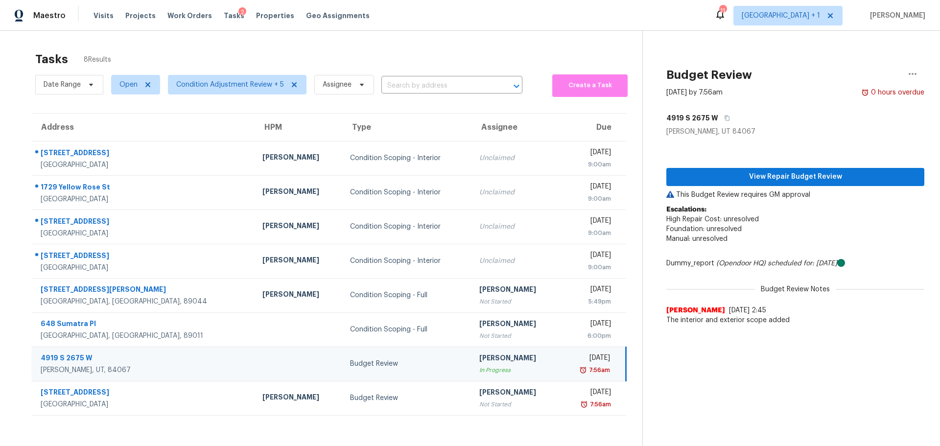 This screenshot has height=446, width=940. Describe the element at coordinates (795, 263) in the screenshot. I see `div: Dummy_report` at that location.